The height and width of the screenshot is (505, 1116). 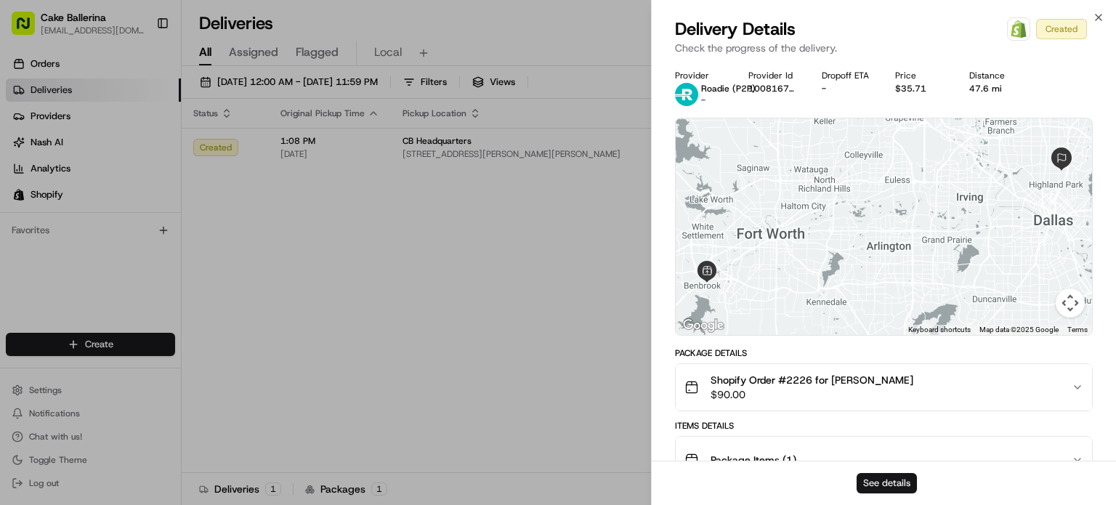 What do you see at coordinates (1019, 29) in the screenshot?
I see `img: Shopify` at bounding box center [1019, 29].